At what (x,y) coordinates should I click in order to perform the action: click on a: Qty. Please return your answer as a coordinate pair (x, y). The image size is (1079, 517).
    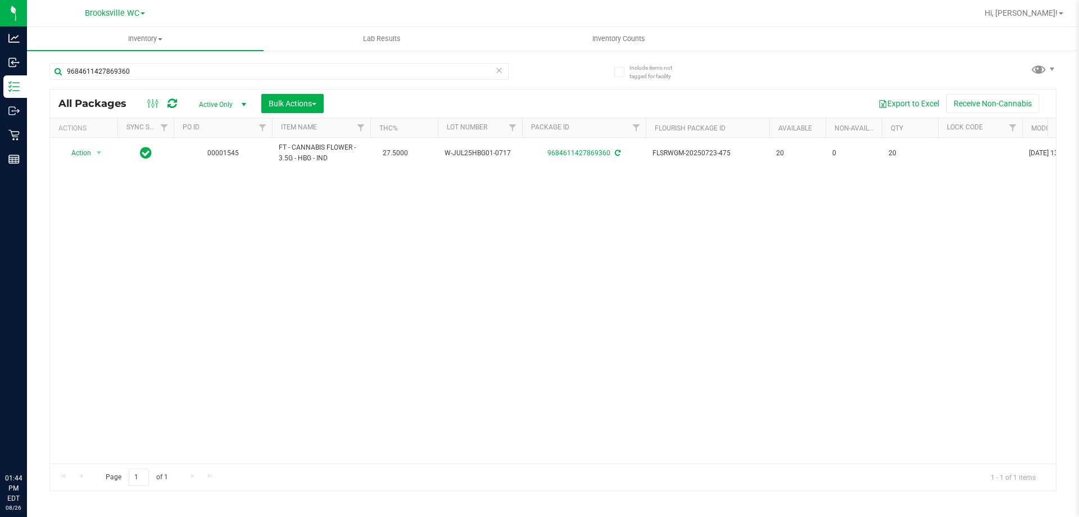
    Looking at the image, I should click on (897, 128).